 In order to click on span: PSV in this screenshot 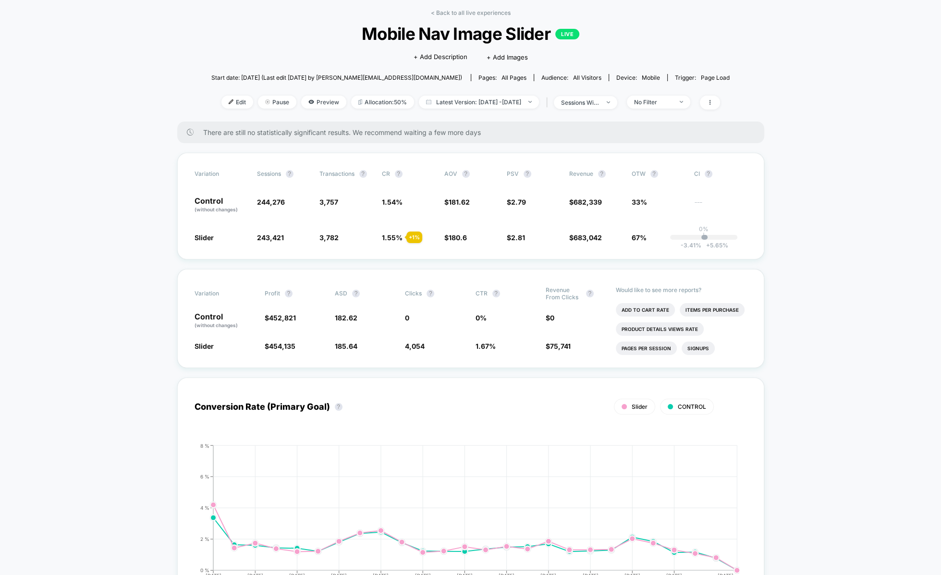, I will do `click(512, 173)`.